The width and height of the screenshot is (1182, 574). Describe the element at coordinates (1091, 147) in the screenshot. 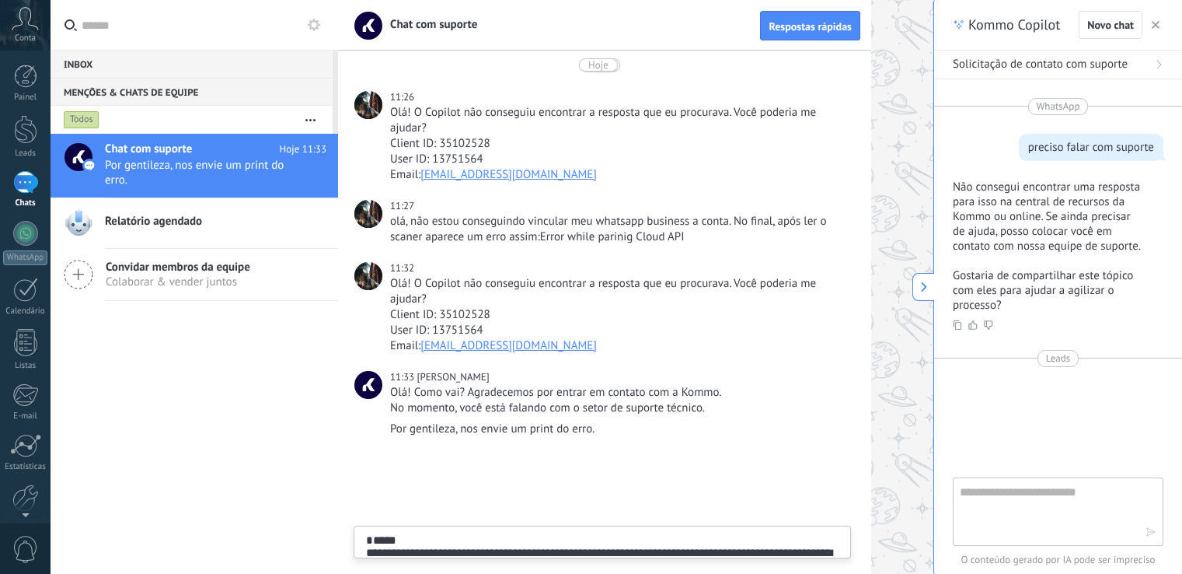

I see `div: preciso falar com suporte` at that location.